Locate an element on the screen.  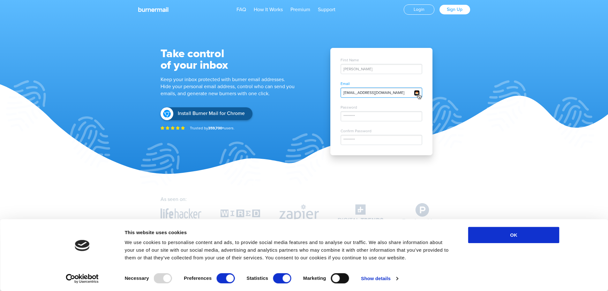
span: Trusted by users. is located at coordinates (212, 128).